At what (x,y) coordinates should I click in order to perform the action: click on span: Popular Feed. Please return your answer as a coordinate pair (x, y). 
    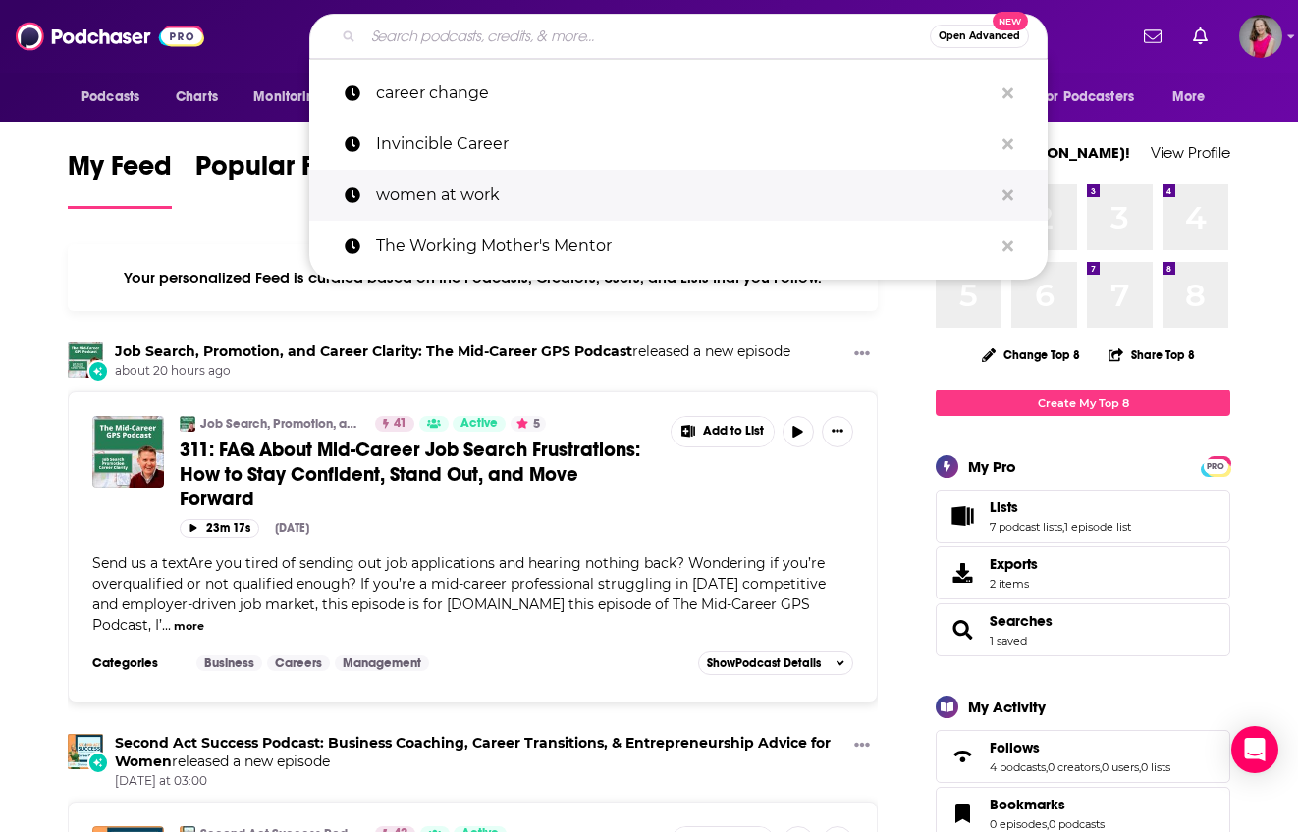
    Looking at the image, I should click on (279, 172).